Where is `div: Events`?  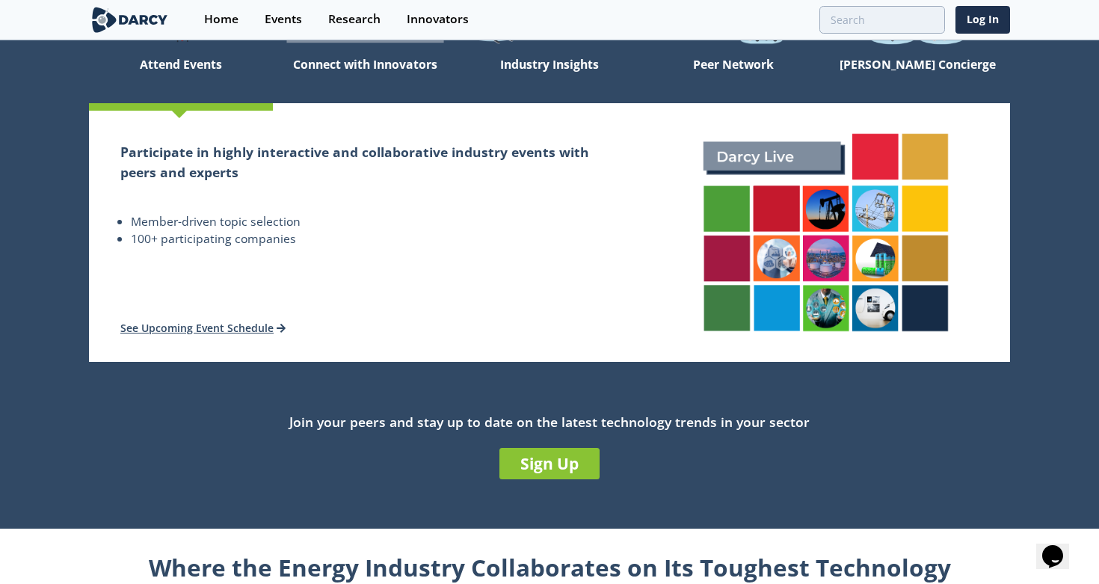 div: Events is located at coordinates (283, 19).